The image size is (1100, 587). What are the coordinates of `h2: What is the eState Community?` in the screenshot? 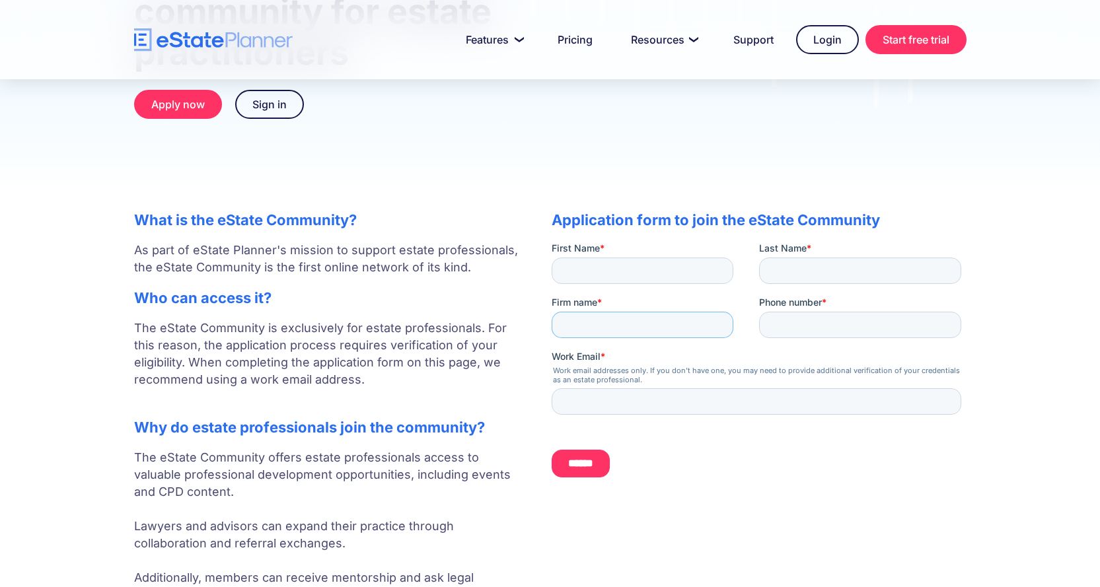 It's located at (330, 220).